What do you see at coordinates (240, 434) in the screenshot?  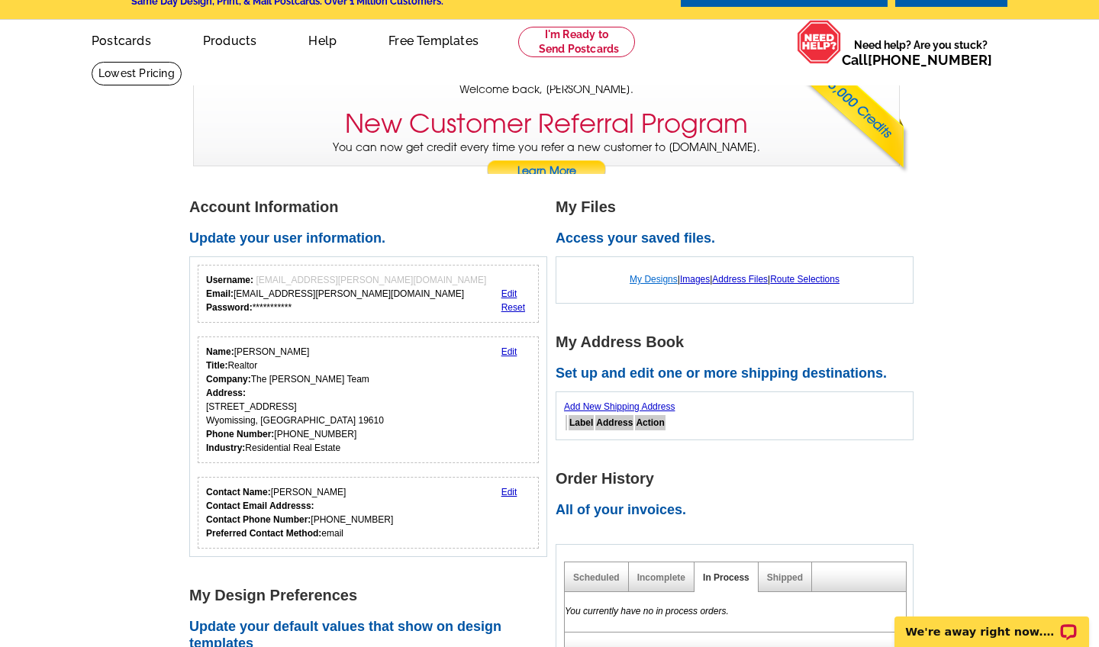 I see `strong: Phone Number:` at bounding box center [240, 434].